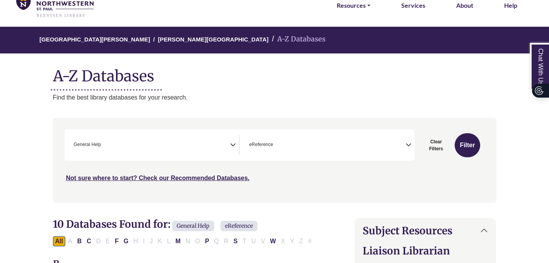  Describe the element at coordinates (275, 73) in the screenshot. I see `h1: A-Z Databases` at that location.